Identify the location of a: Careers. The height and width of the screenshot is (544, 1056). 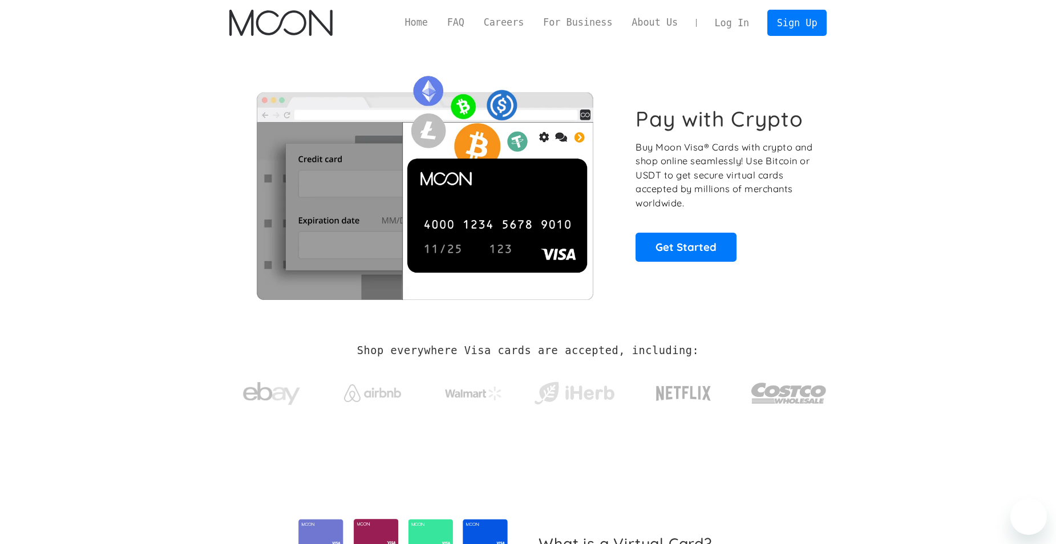
(504, 22).